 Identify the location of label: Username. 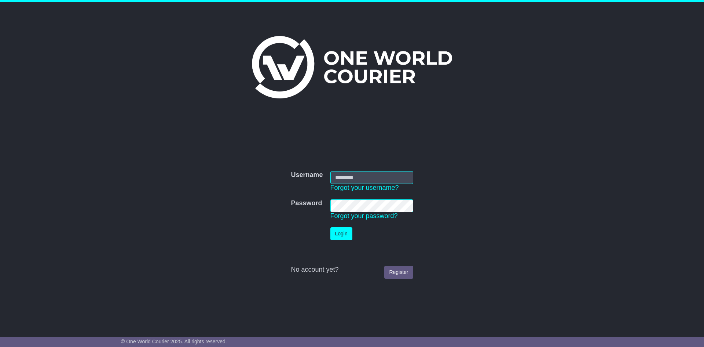
(307, 175).